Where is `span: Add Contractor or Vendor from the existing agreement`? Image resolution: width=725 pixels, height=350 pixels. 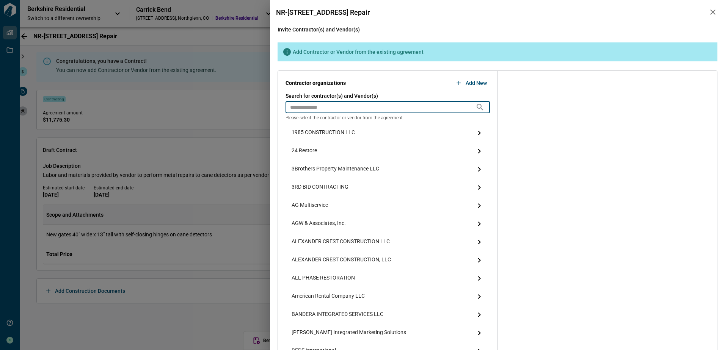 span: Add Contractor or Vendor from the existing agreement is located at coordinates (358, 52).